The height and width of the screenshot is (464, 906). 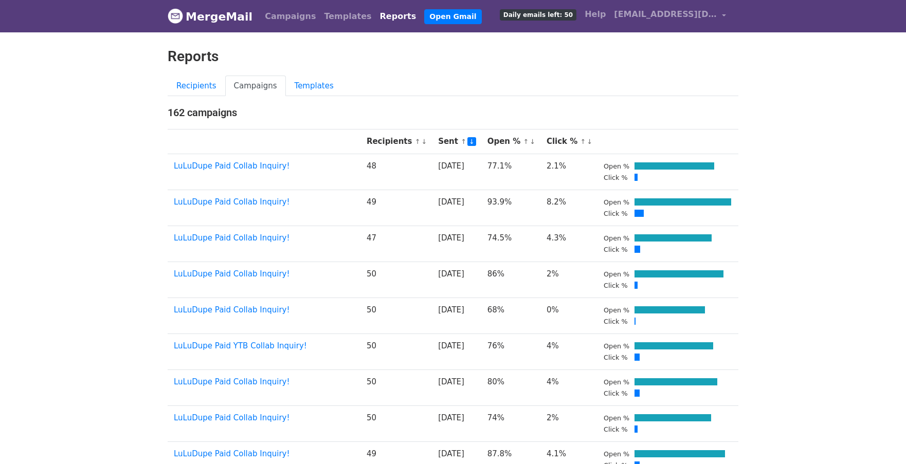 What do you see at coordinates (569, 208) in the screenshot?
I see `td: 8.2%` at bounding box center [569, 208].